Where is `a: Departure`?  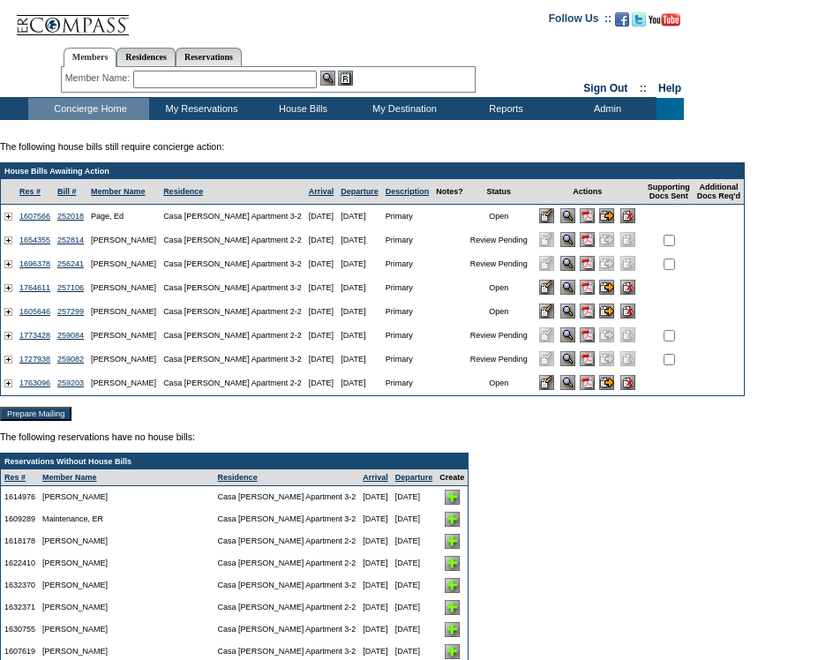
a: Departure is located at coordinates (414, 478).